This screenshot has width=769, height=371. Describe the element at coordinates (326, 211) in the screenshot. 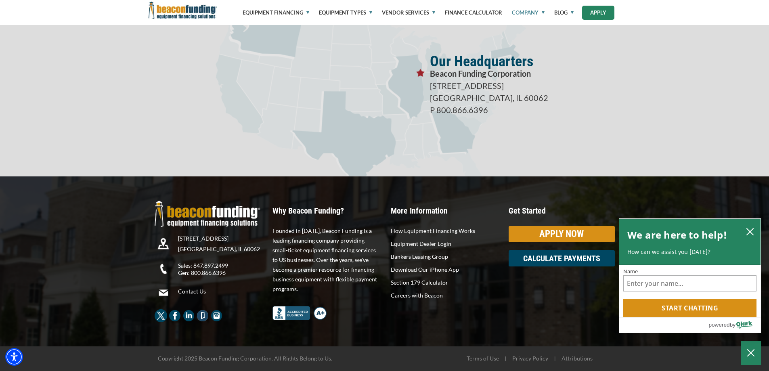

I see `p: Why Beacon Funding?` at that location.